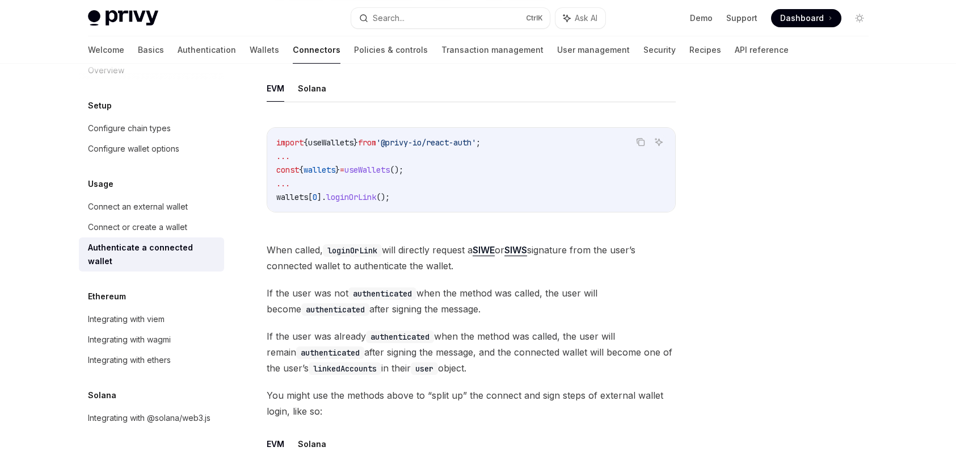  What do you see at coordinates (493, 50) in the screenshot?
I see `a: Transaction management` at bounding box center [493, 50].